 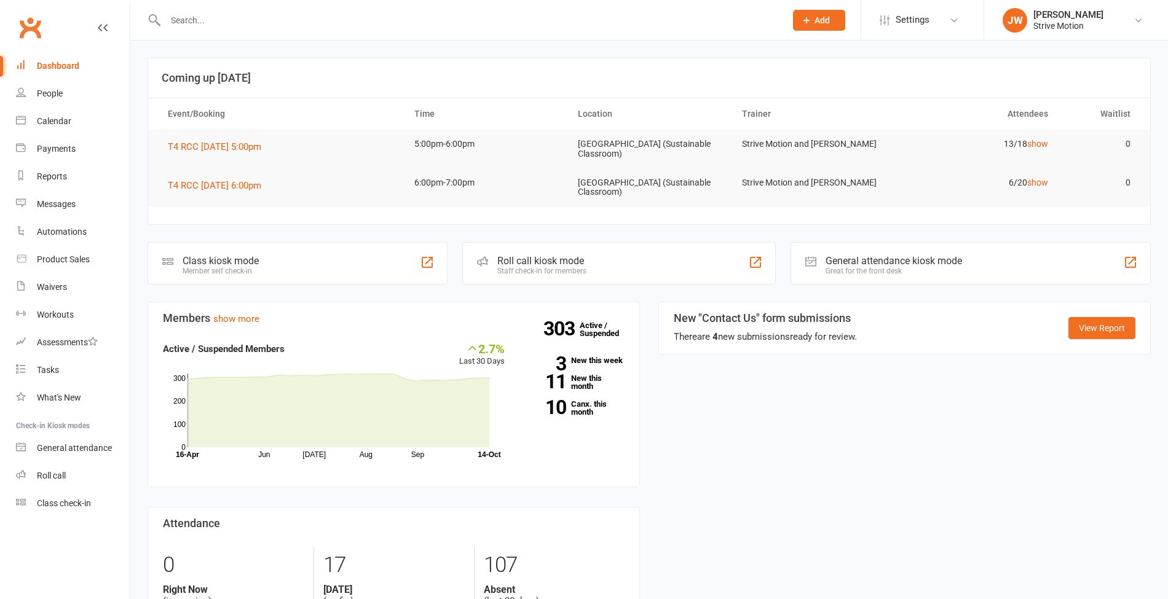 What do you see at coordinates (813, 114) in the screenshot?
I see `th: Trainer` at bounding box center [813, 114].